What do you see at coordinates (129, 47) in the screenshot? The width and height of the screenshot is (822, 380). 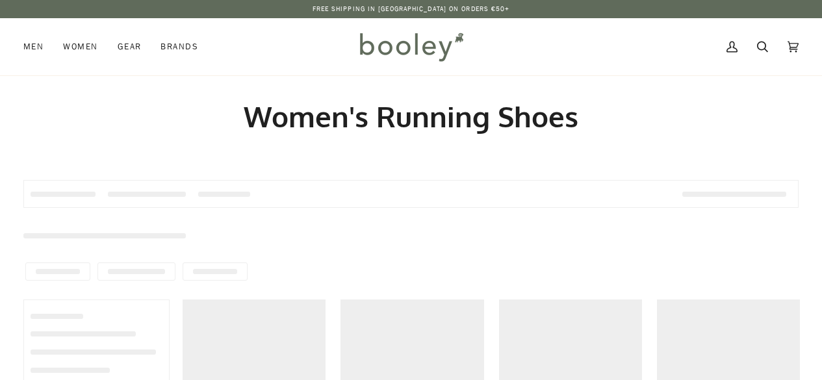 I see `a: Gear` at bounding box center [129, 47].